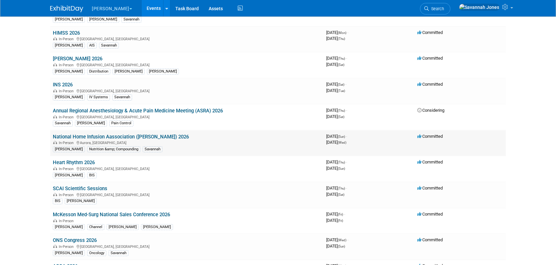 This screenshot has width=556, height=265. What do you see at coordinates (96, 227) in the screenshot?
I see `div: Channel` at bounding box center [96, 227].